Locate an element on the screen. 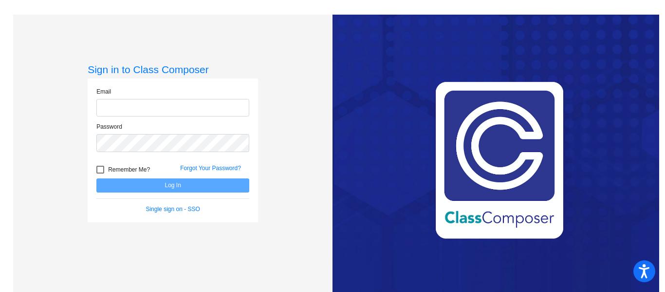  button: Log In is located at coordinates (173, 185).